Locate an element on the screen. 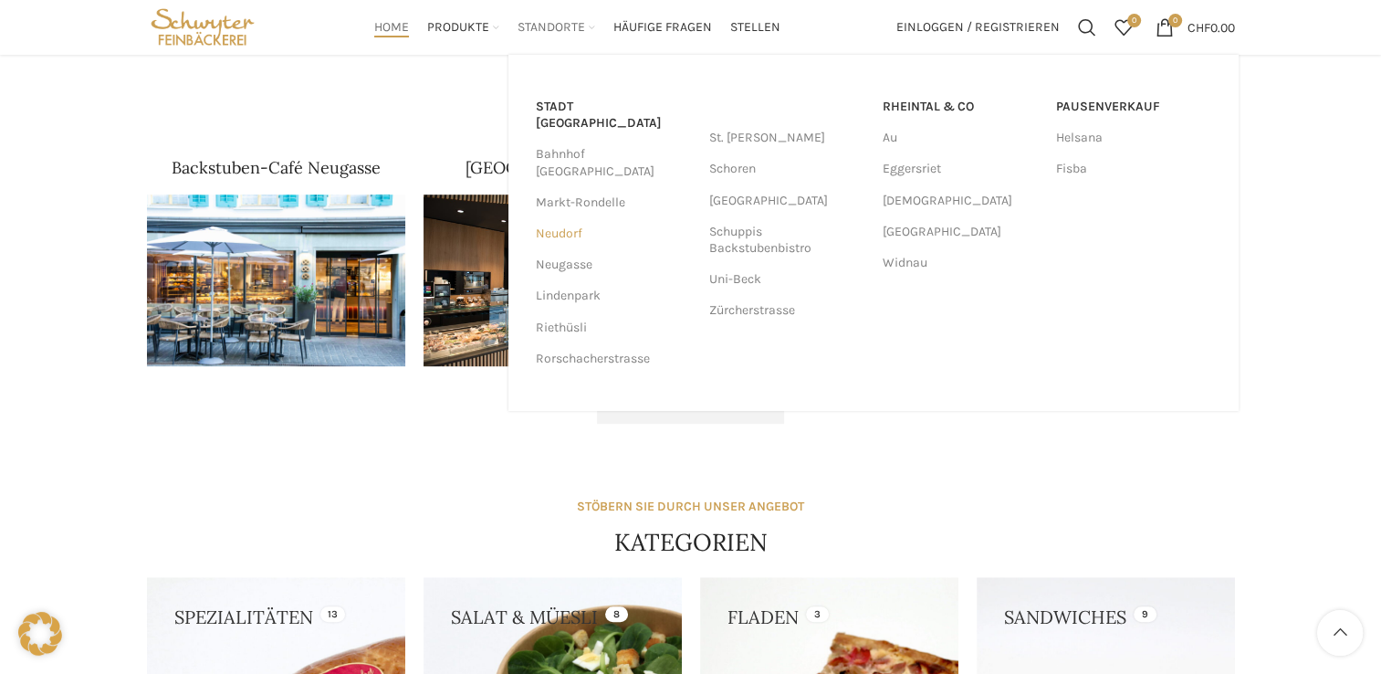 The width and height of the screenshot is (1381, 674). a: Uni-Beck is located at coordinates (787, 279).